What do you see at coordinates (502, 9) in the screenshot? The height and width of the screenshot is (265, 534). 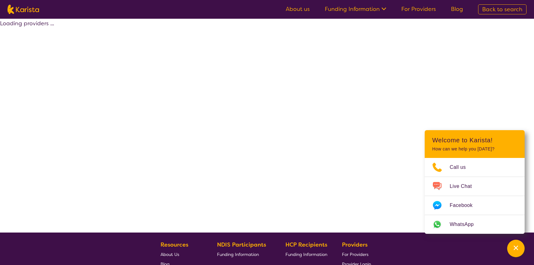 I see `span: Back to search` at bounding box center [502, 9].